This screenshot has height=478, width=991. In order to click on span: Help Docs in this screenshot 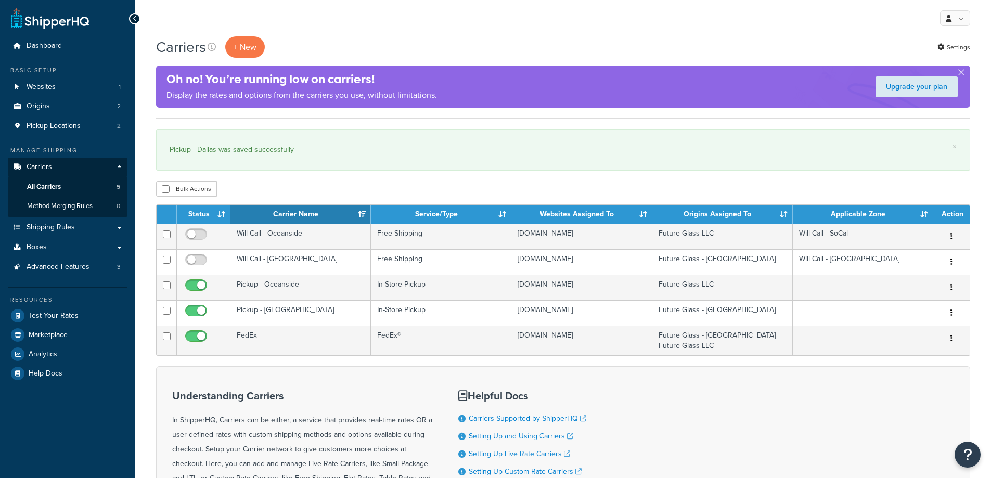, I will do `click(45, 373)`.